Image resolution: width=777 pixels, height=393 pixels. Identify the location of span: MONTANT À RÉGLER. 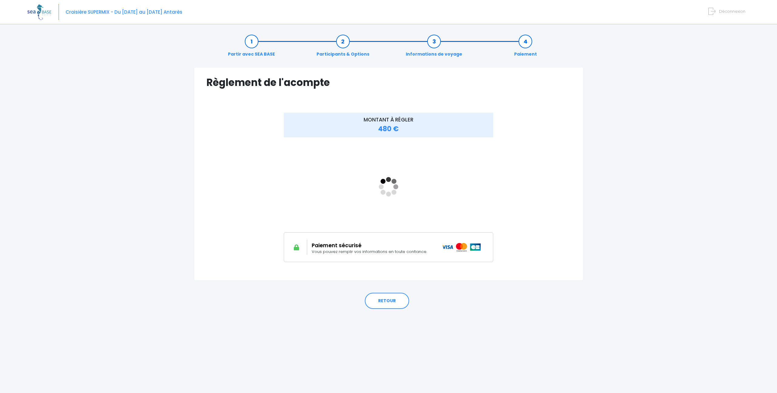
(388, 120).